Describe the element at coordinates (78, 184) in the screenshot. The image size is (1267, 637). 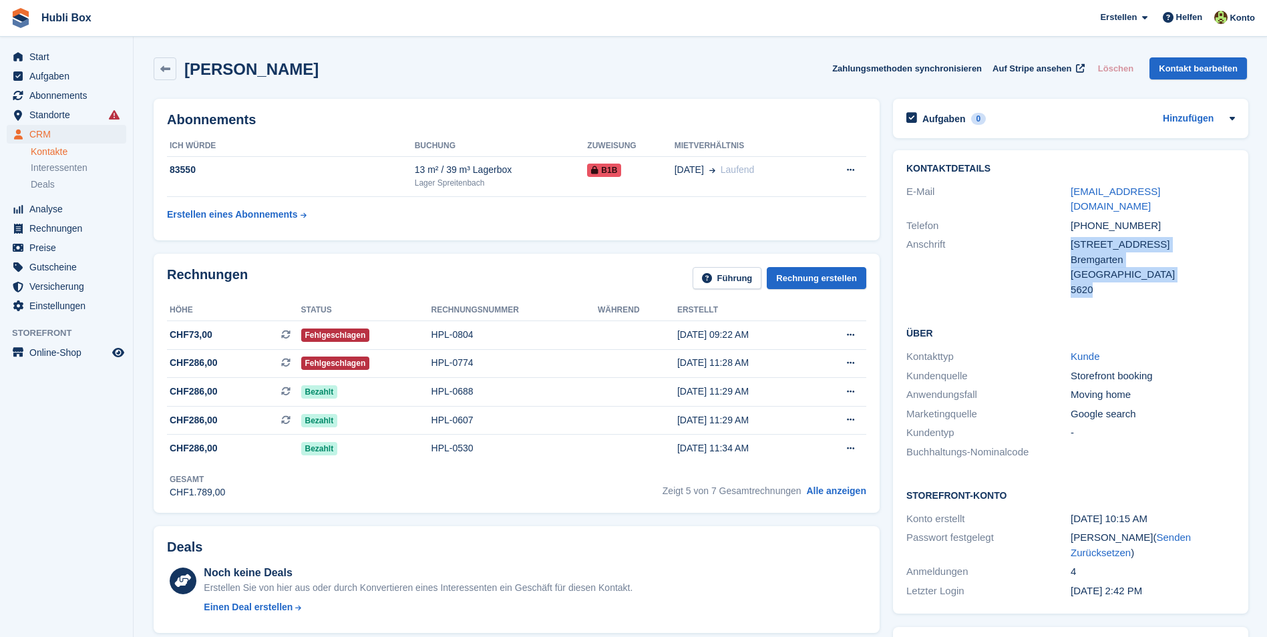
I see `a: Deals` at that location.